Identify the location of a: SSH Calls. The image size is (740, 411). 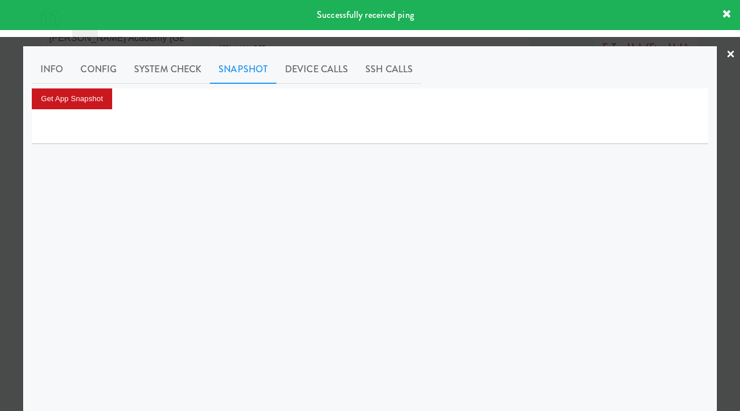
(389, 69).